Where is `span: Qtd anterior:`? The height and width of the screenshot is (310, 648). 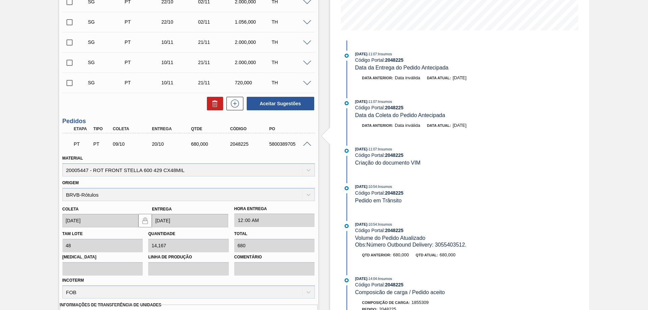 span: Qtd anterior: is located at coordinates (377, 255).